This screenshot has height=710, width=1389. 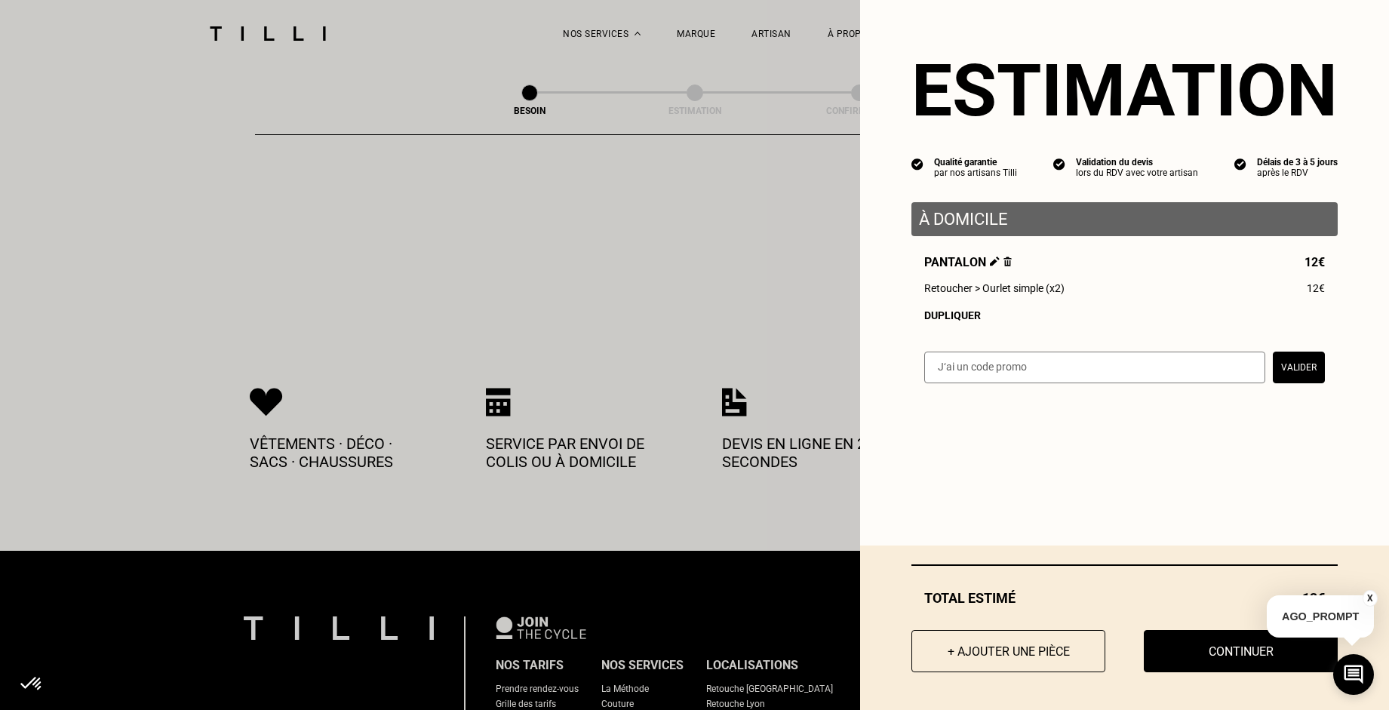 What do you see at coordinates (1137, 173) in the screenshot?
I see `div: lors du RDV avec votre artisan` at bounding box center [1137, 173].